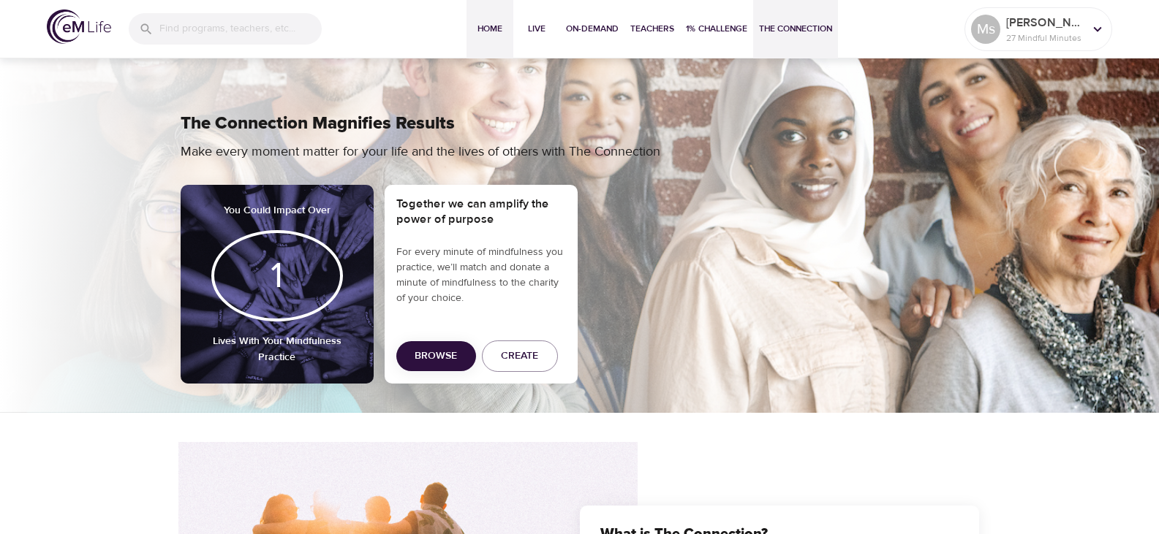 The image size is (1159, 534). Describe the element at coordinates (490, 29) in the screenshot. I see `span: Home` at that location.